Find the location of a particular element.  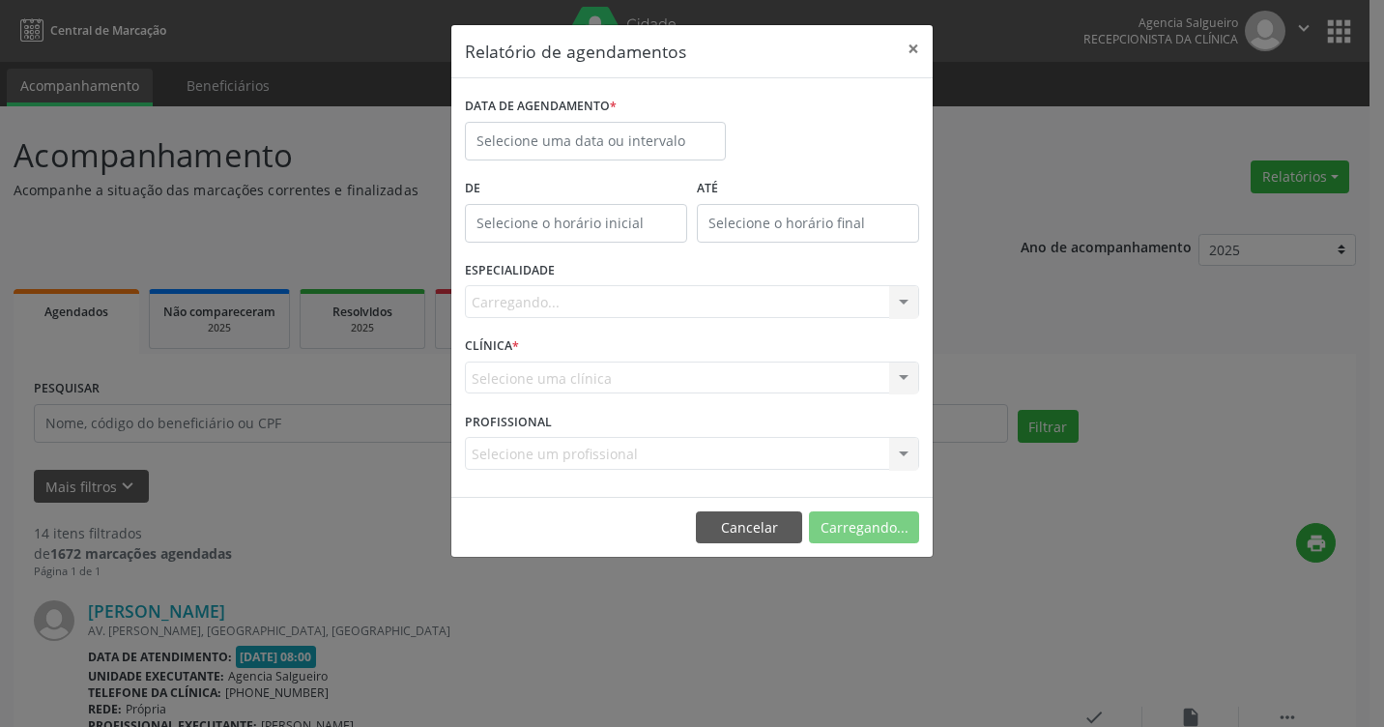

input: Selecione o horário inicial is located at coordinates (576, 223).